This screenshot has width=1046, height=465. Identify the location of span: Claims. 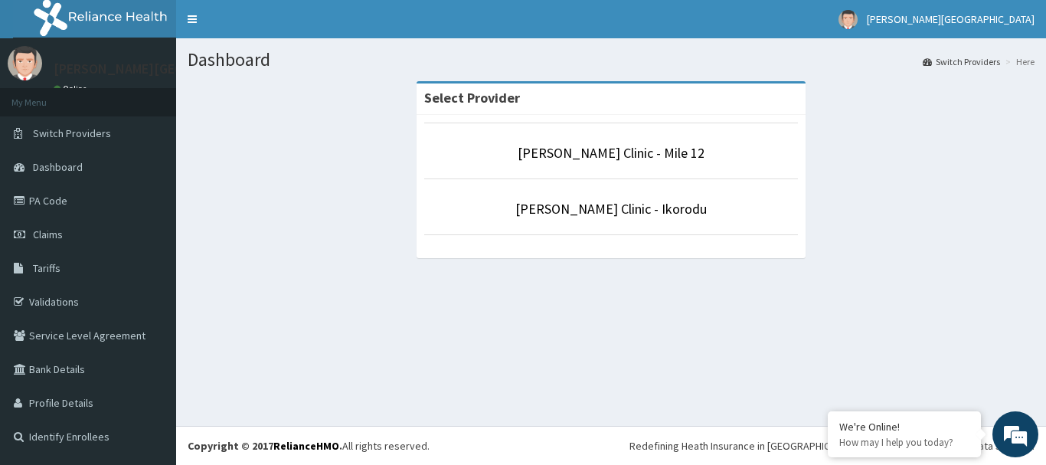
(47, 234).